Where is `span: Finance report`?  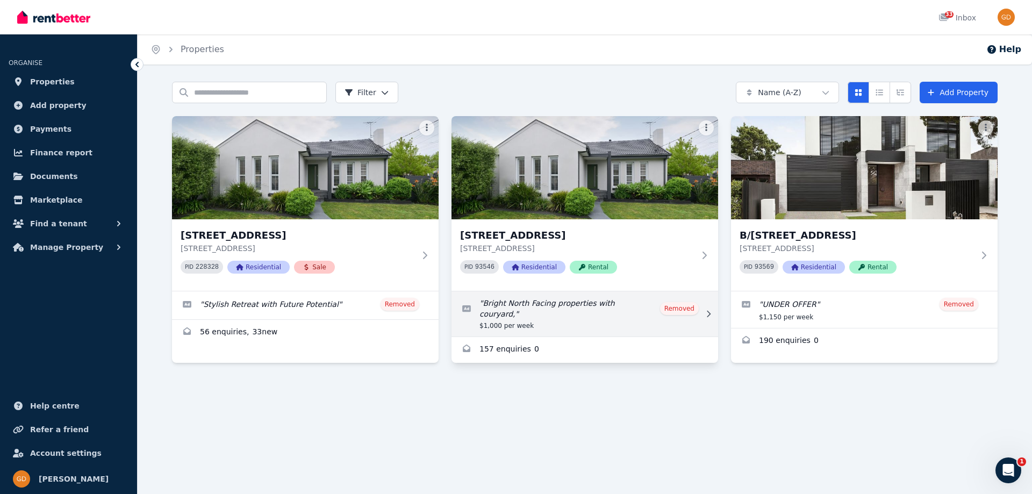 span: Finance report is located at coordinates (61, 153).